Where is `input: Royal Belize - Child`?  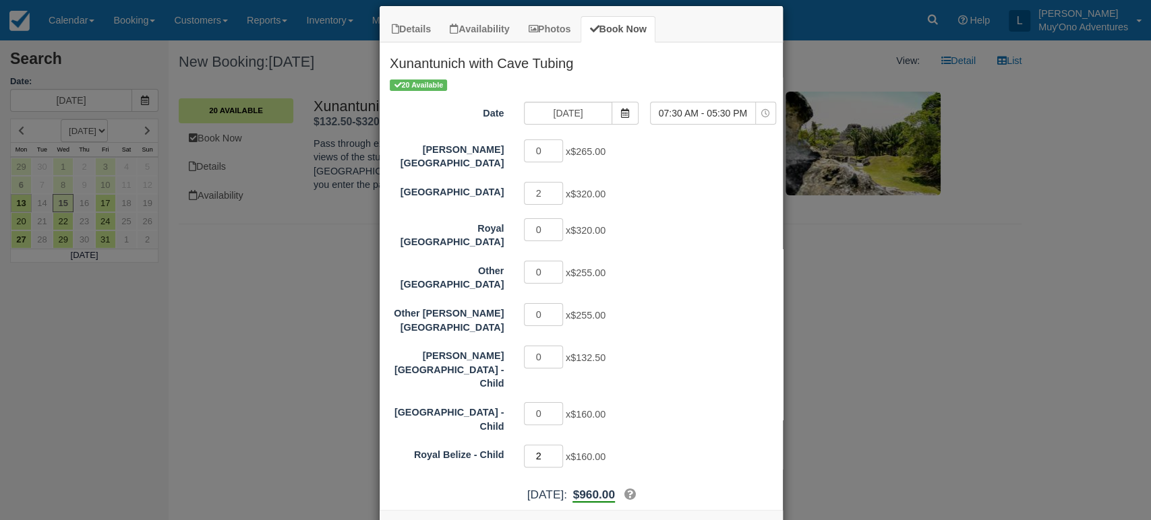 input: Royal Belize - Child is located at coordinates (543, 456).